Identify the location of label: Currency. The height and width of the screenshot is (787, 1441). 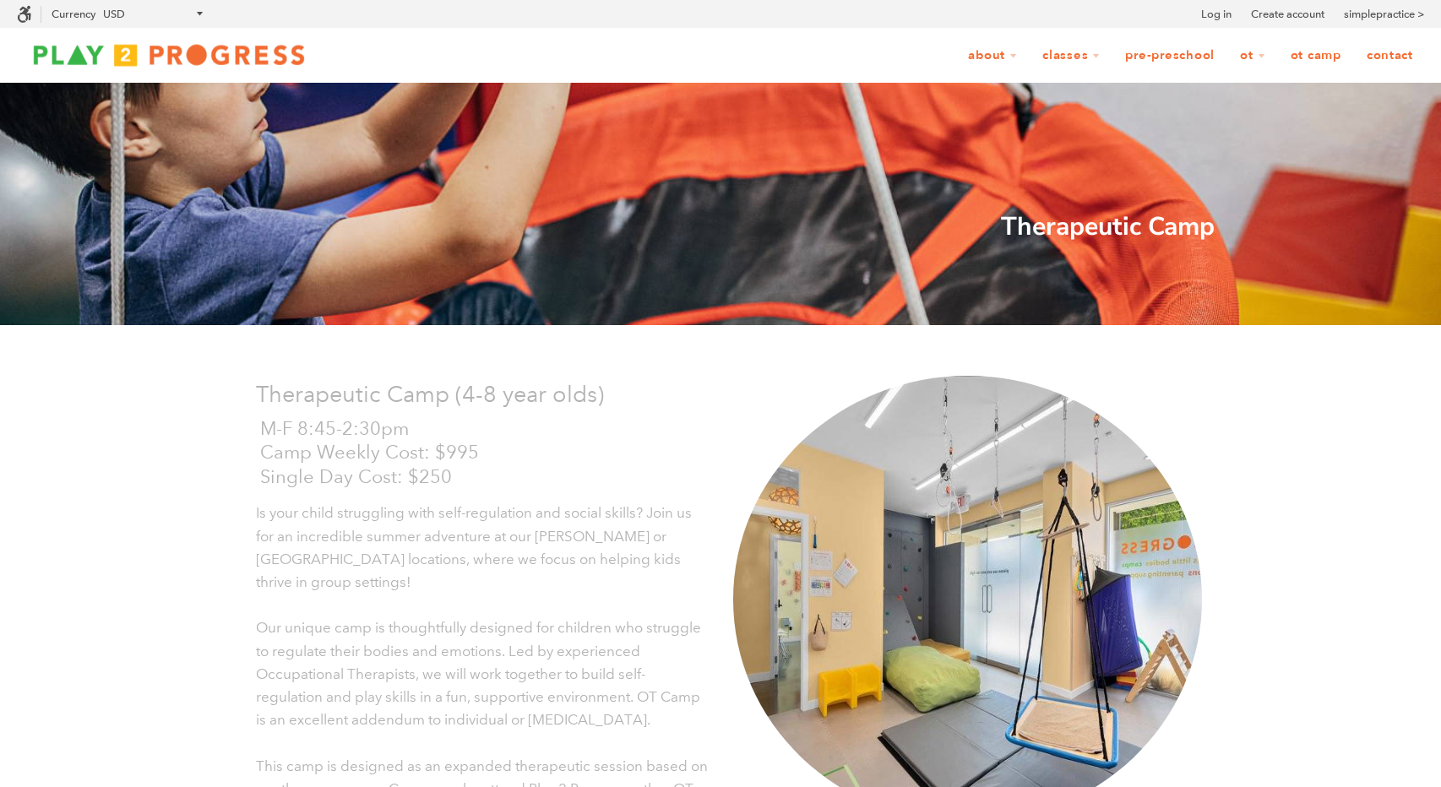
(73, 14).